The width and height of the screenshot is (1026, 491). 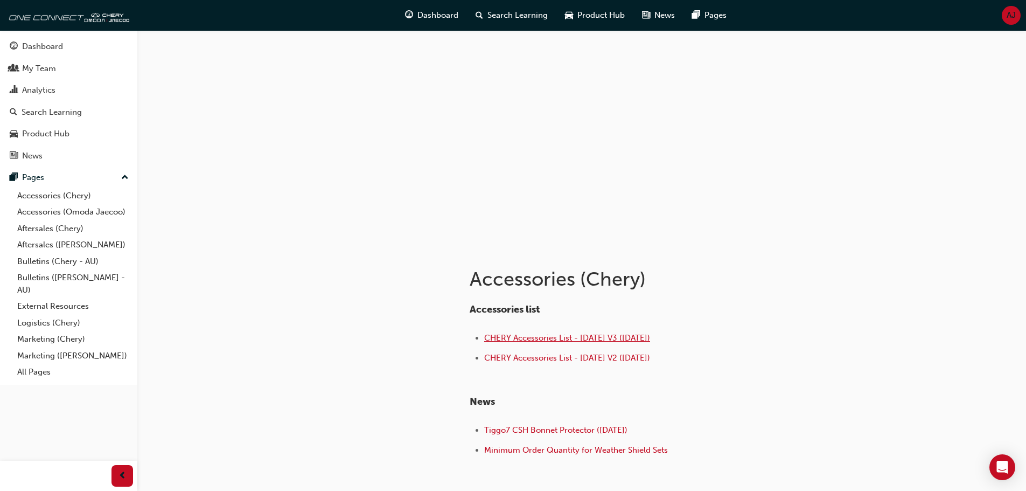 I want to click on div: Dashboard, so click(x=43, y=46).